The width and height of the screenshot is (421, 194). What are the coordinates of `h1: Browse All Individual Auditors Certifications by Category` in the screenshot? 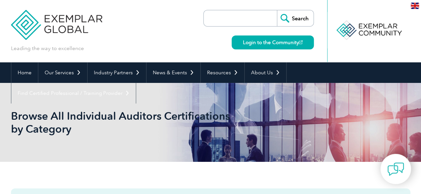 It's located at (139, 123).